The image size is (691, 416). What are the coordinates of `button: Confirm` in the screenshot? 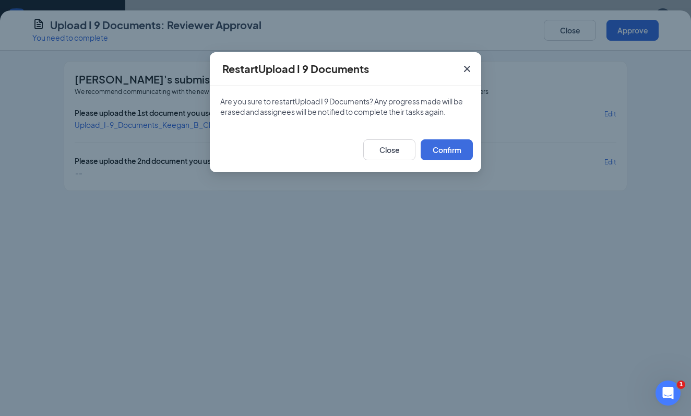 It's located at (447, 150).